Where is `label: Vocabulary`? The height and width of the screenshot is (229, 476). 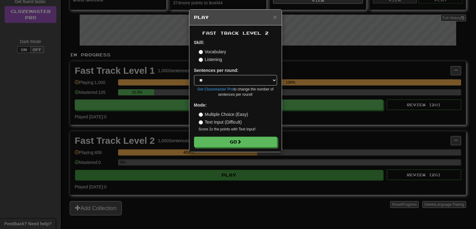 label: Vocabulary is located at coordinates (212, 52).